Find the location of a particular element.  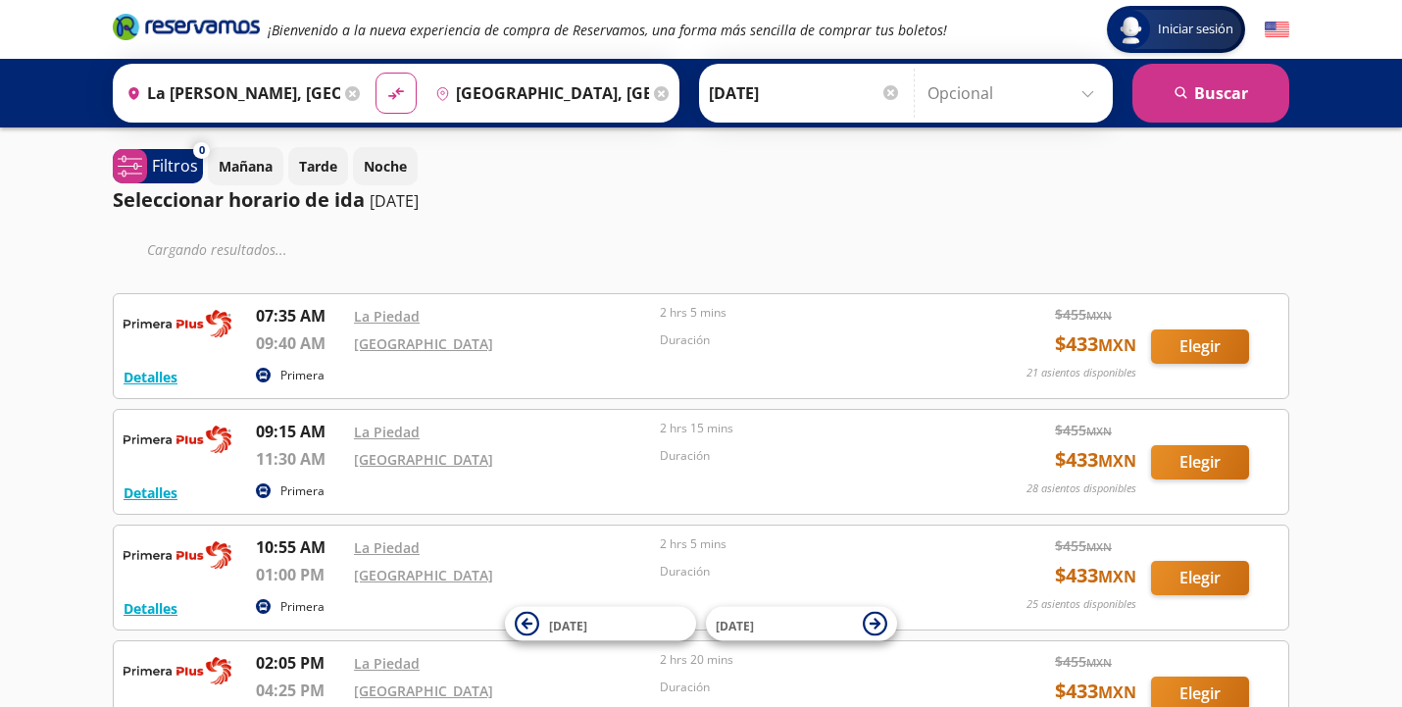

input: Buscar Destino is located at coordinates (538, 93).